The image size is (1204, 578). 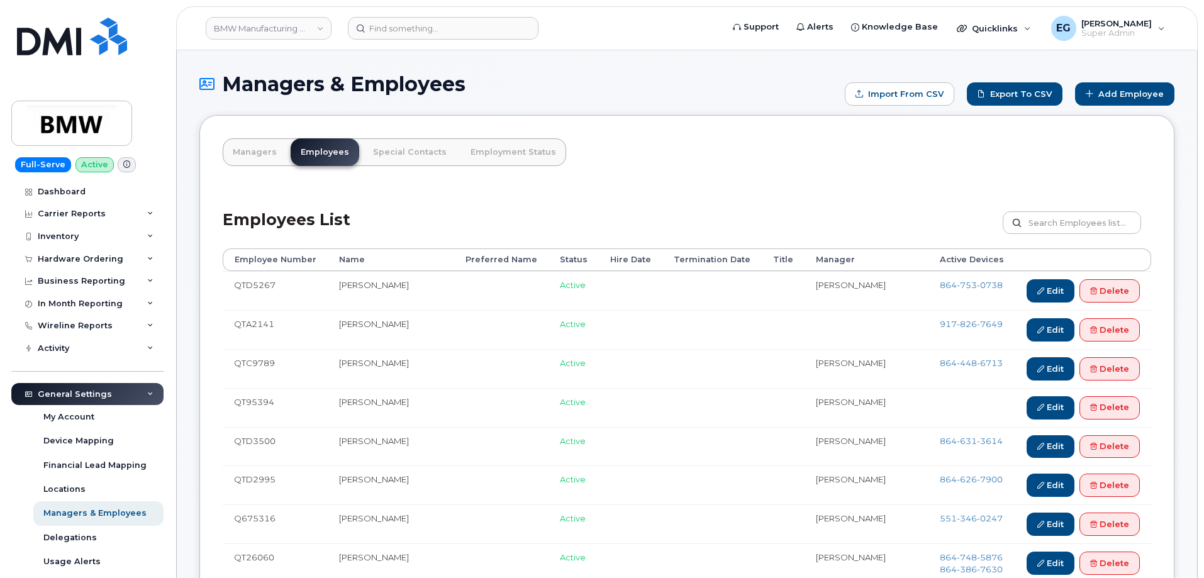 I want to click on span: 386, so click(x=967, y=569).